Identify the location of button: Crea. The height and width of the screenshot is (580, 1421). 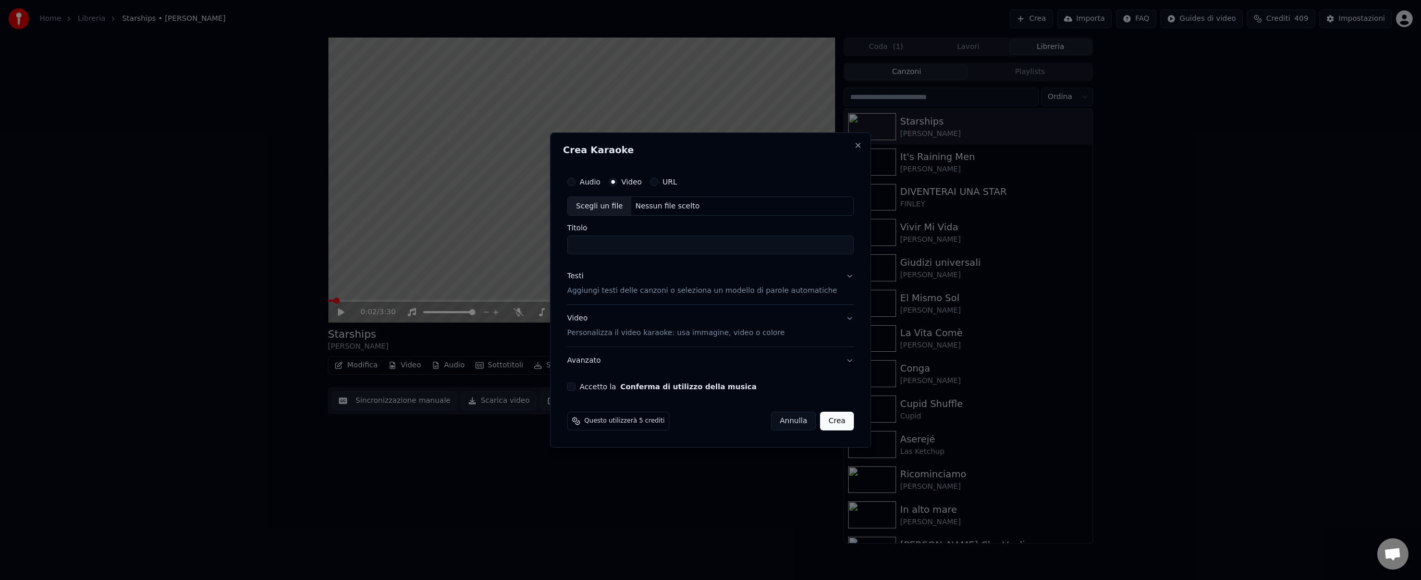
(837, 421).